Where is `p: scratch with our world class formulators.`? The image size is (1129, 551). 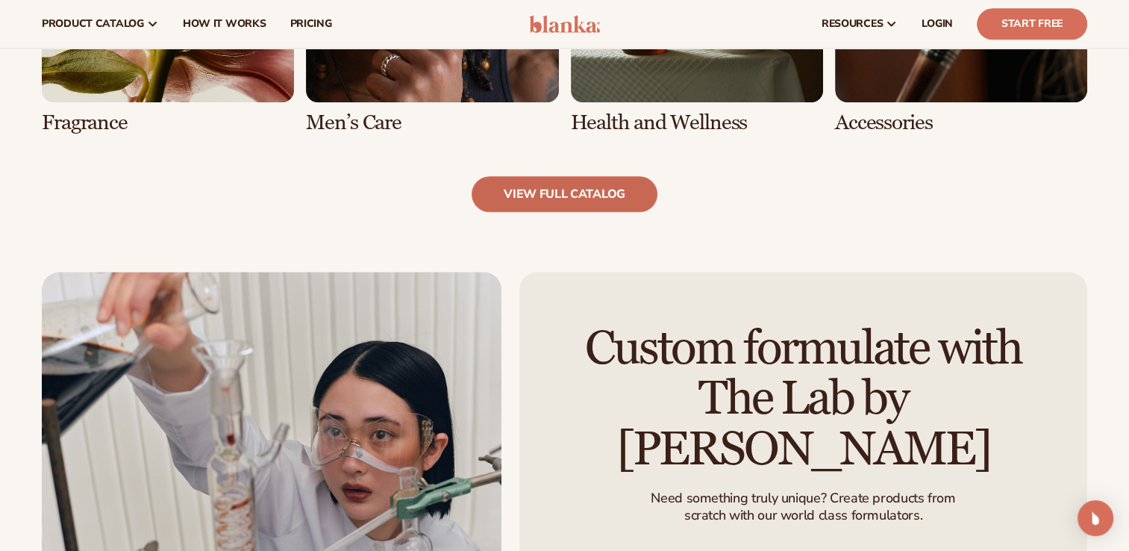 p: scratch with our world class formulators. is located at coordinates (803, 515).